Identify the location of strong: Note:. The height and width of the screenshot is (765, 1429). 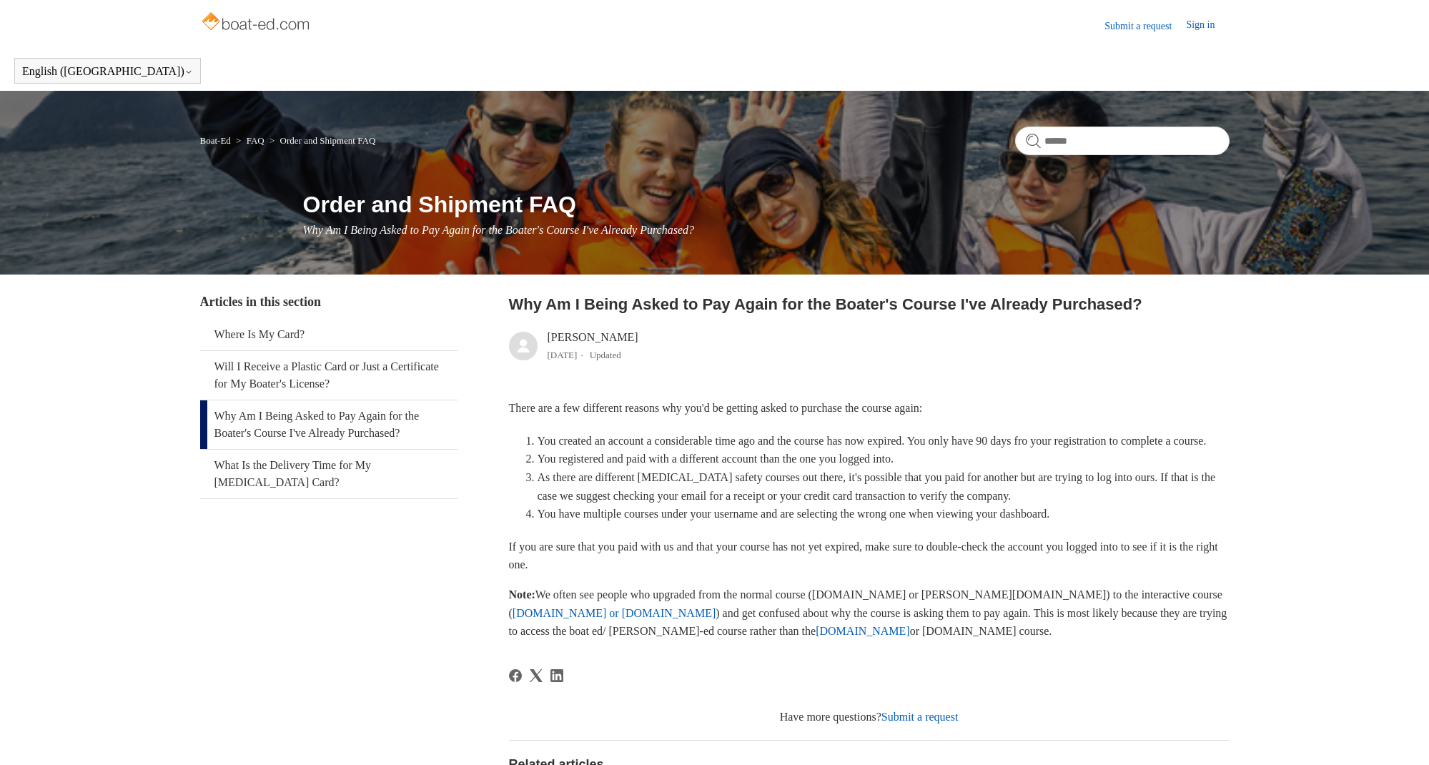
(522, 594).